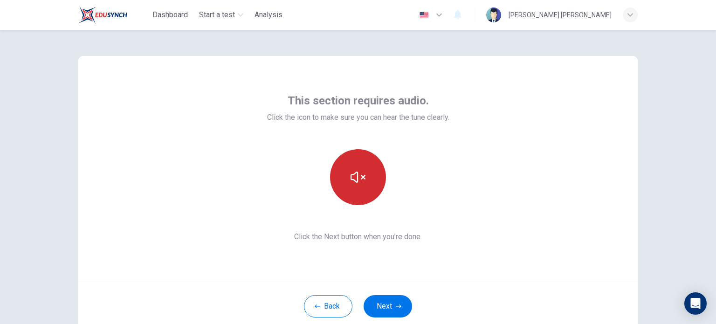 The image size is (716, 324). What do you see at coordinates (328, 306) in the screenshot?
I see `button: Back` at bounding box center [328, 306].